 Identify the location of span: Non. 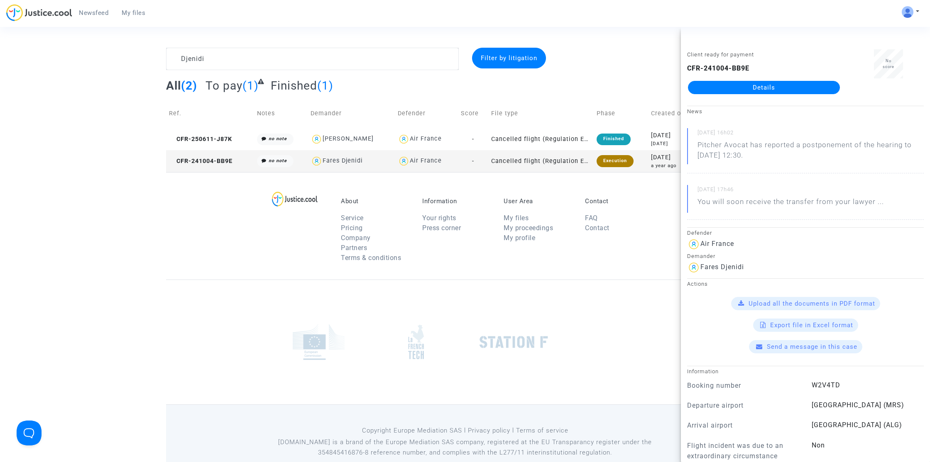
(818, 445).